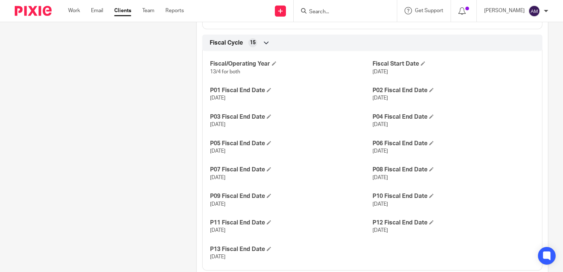  Describe the element at coordinates (454, 64) in the screenshot. I see `h4: Fiscal Start Date` at that location.